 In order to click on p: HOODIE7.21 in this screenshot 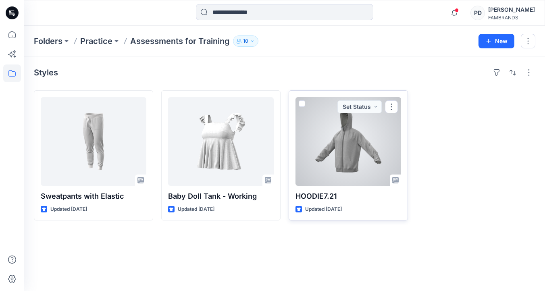, I will do `click(348, 196)`.